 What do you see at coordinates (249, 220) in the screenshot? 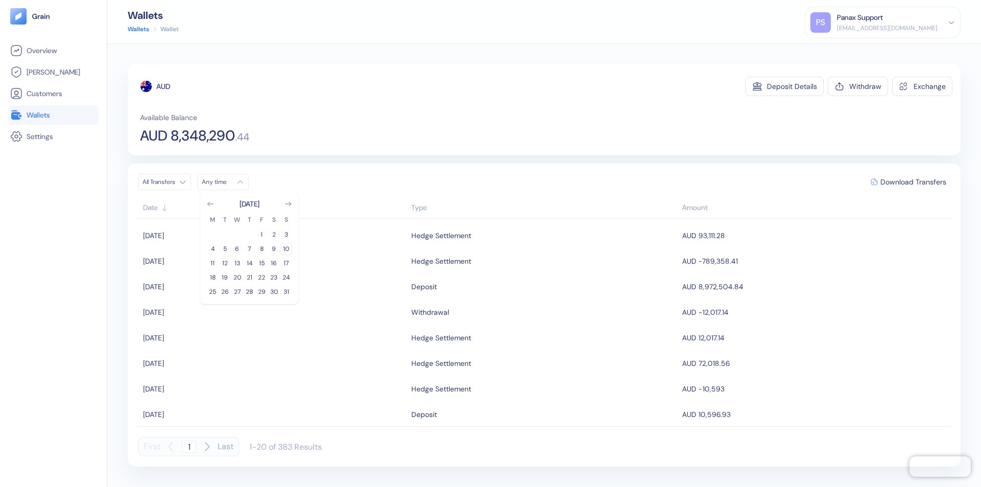
I see `th: Thursday` at bounding box center [249, 220].